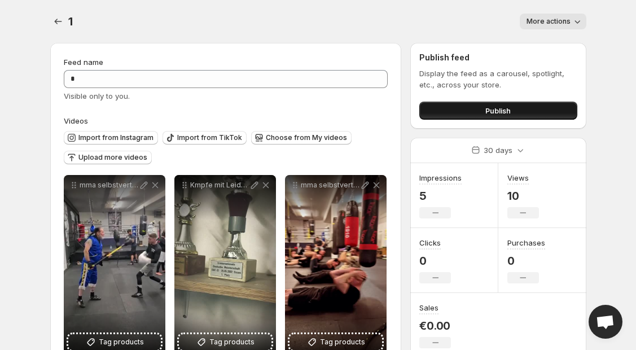 The image size is (636, 350). What do you see at coordinates (113, 157) in the screenshot?
I see `span: Upload more videos` at bounding box center [113, 157].